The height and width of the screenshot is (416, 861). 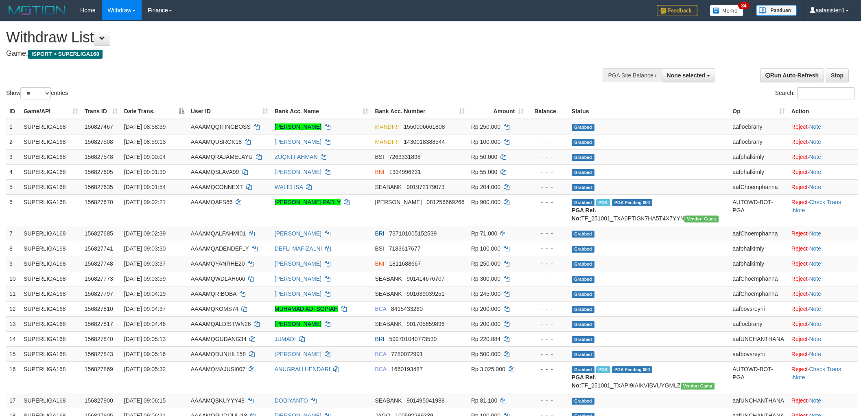 What do you see at coordinates (425, 294) in the screenshot?
I see `span: Copy 901639039251 to clipboard` at bounding box center [425, 294].